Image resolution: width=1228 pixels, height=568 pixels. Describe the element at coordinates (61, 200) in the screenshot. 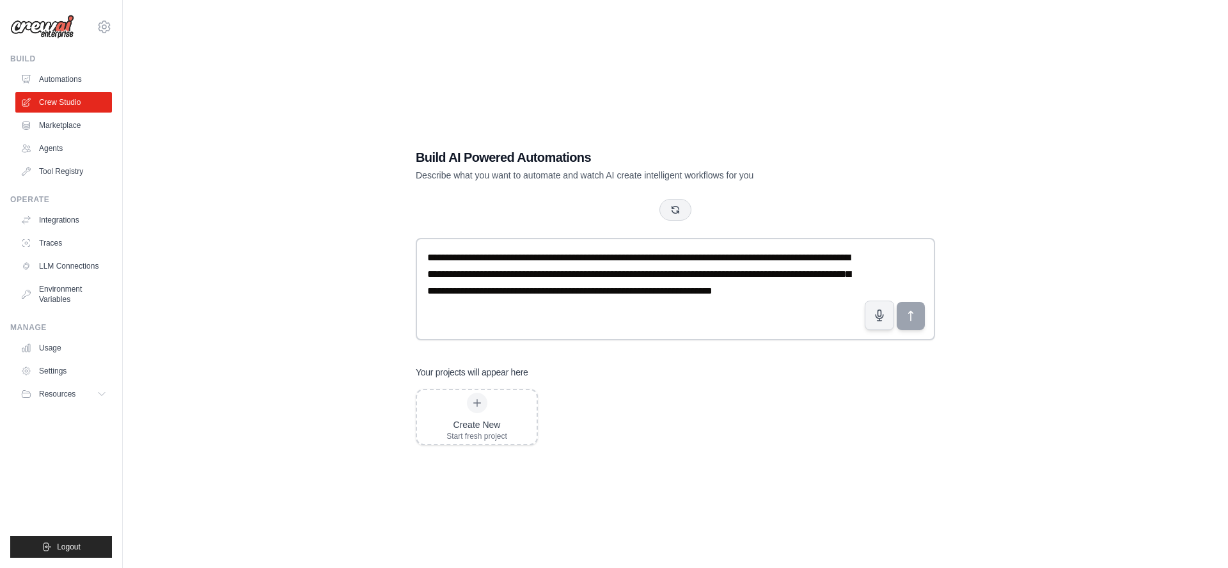

I see `div: Operate` at that location.